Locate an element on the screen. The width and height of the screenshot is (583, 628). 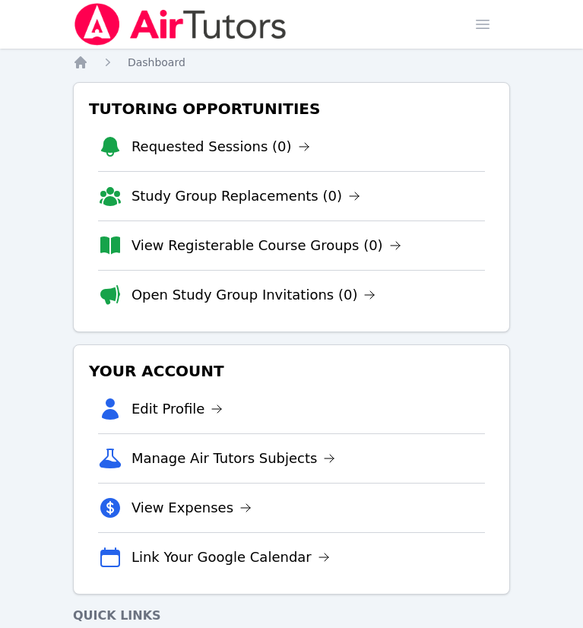
img: Air Tutors is located at coordinates (180, 24).